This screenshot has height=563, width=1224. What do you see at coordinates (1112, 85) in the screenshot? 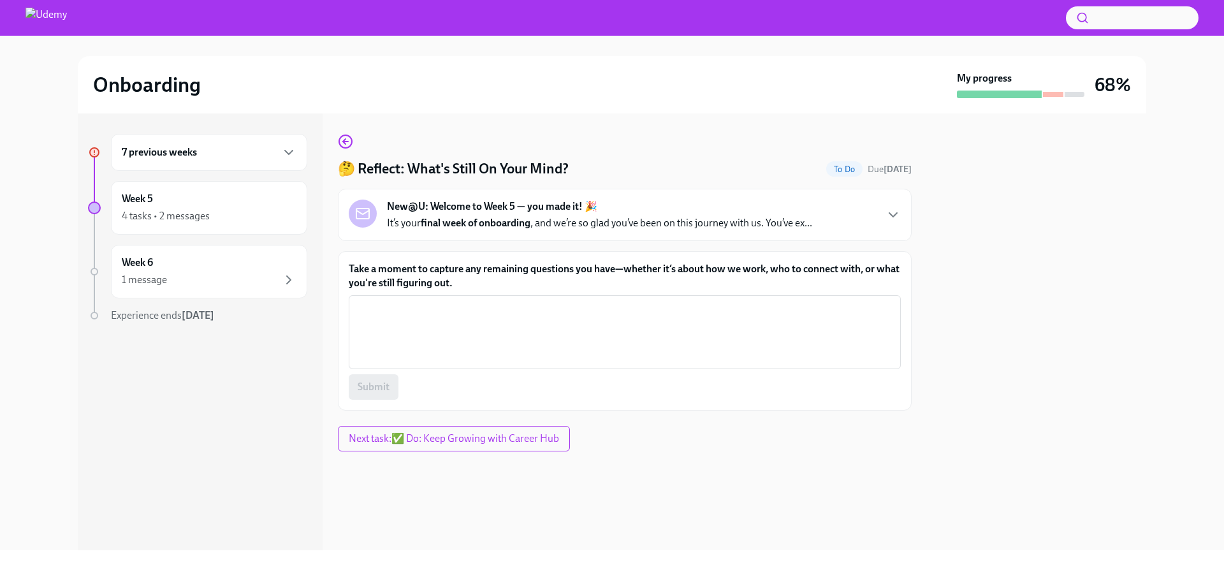
I see `h3: 68%` at bounding box center [1112, 85].